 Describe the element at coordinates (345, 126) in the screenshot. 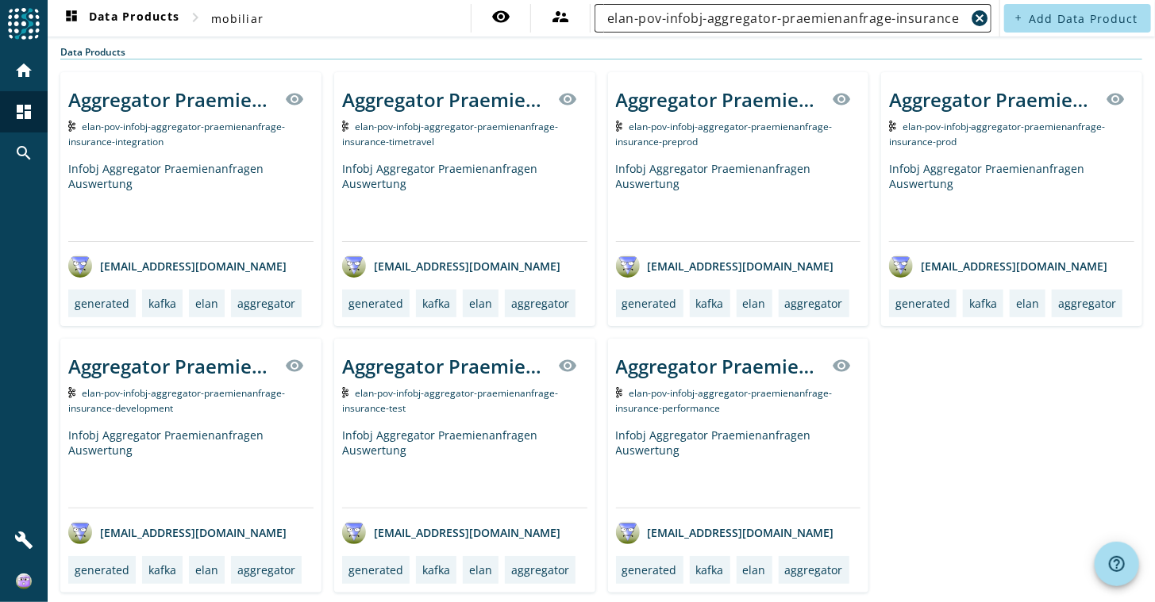

I see `img: Kafka Topic: elan-pov-infobj-aggregator-praemienanfrage-insurance-timetravel` at that location.